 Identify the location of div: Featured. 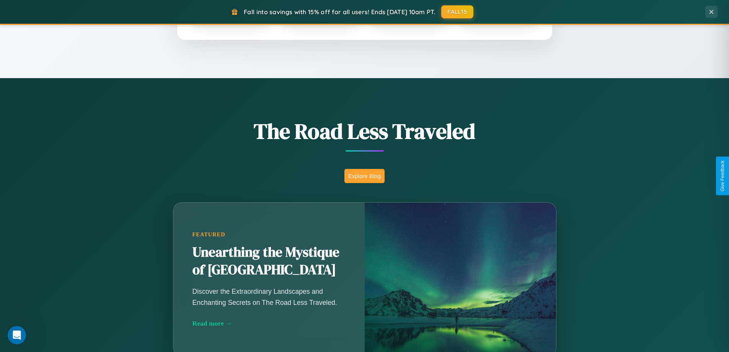
(269, 234).